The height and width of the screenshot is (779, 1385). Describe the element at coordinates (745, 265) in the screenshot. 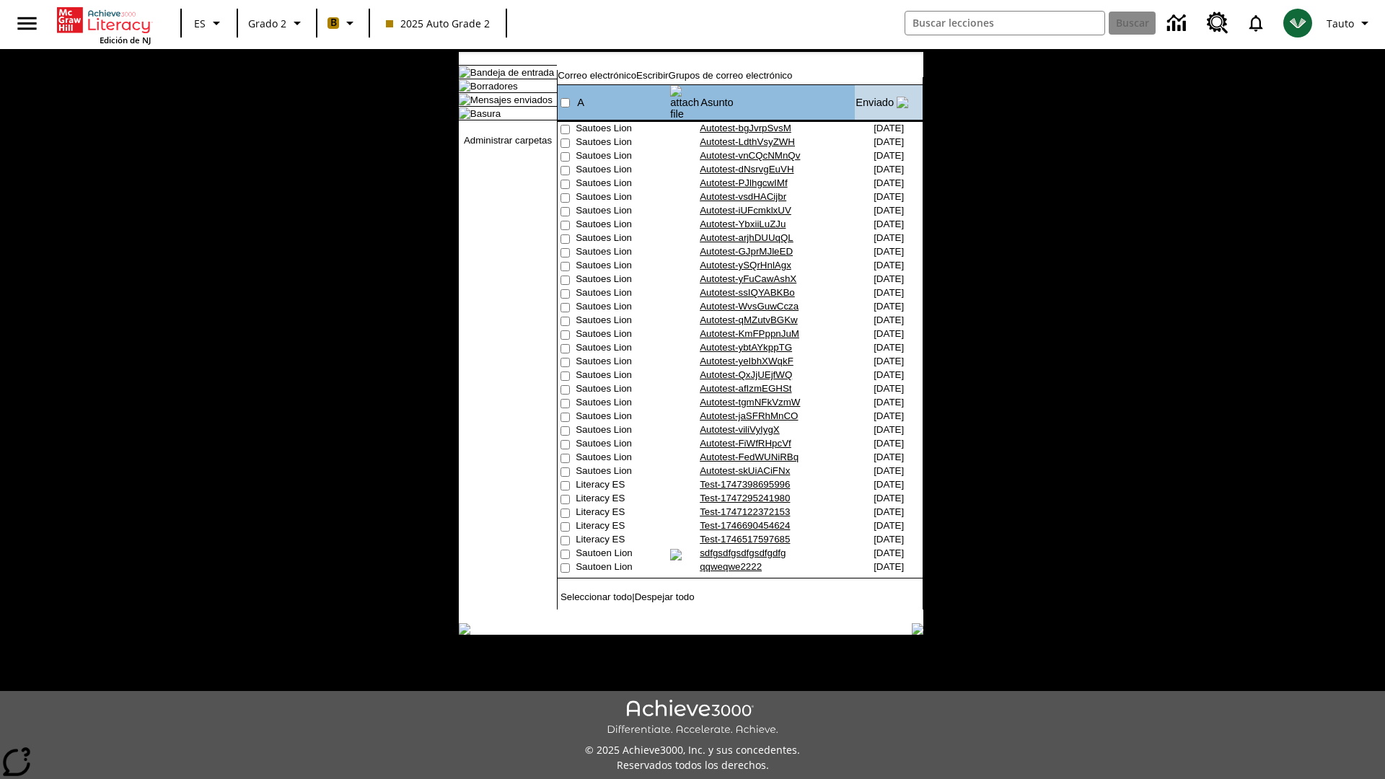

I see `a: Autotest-ySQrHnlAgx` at that location.